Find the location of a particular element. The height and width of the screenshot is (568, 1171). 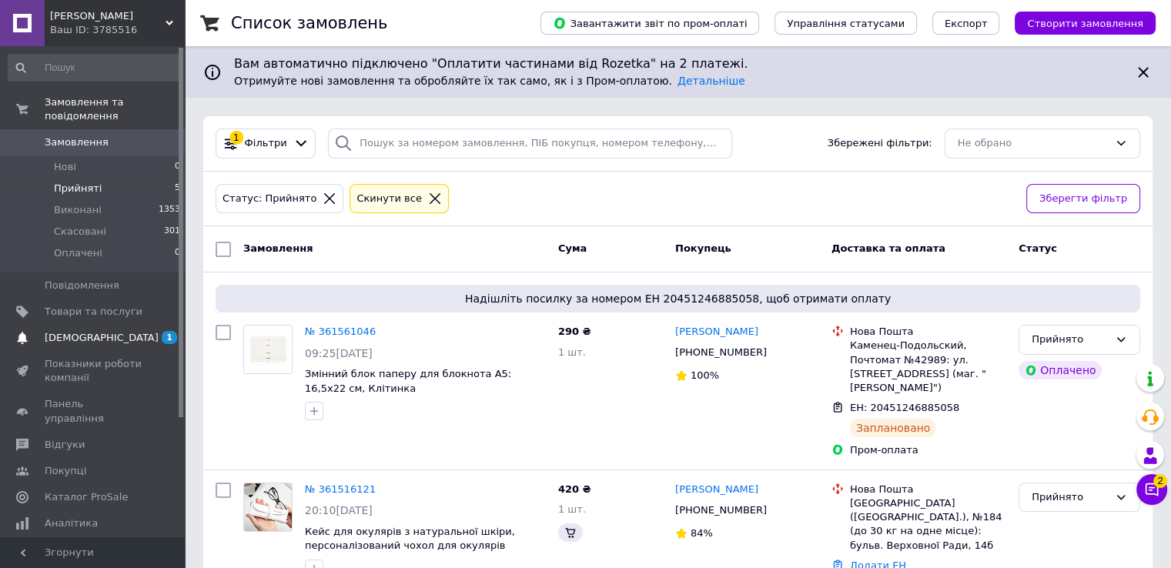

input: Пошук за номером замовлення, ПІБ покупця, номером телефону, Email, номером накладної is located at coordinates (530, 143).